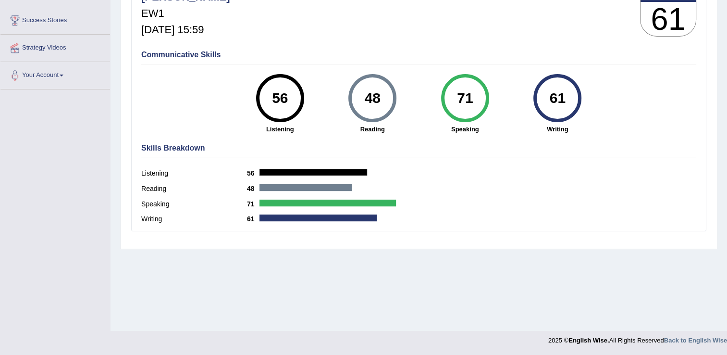 The image size is (727, 355). What do you see at coordinates (558, 129) in the screenshot?
I see `strong: Writing` at bounding box center [558, 129].